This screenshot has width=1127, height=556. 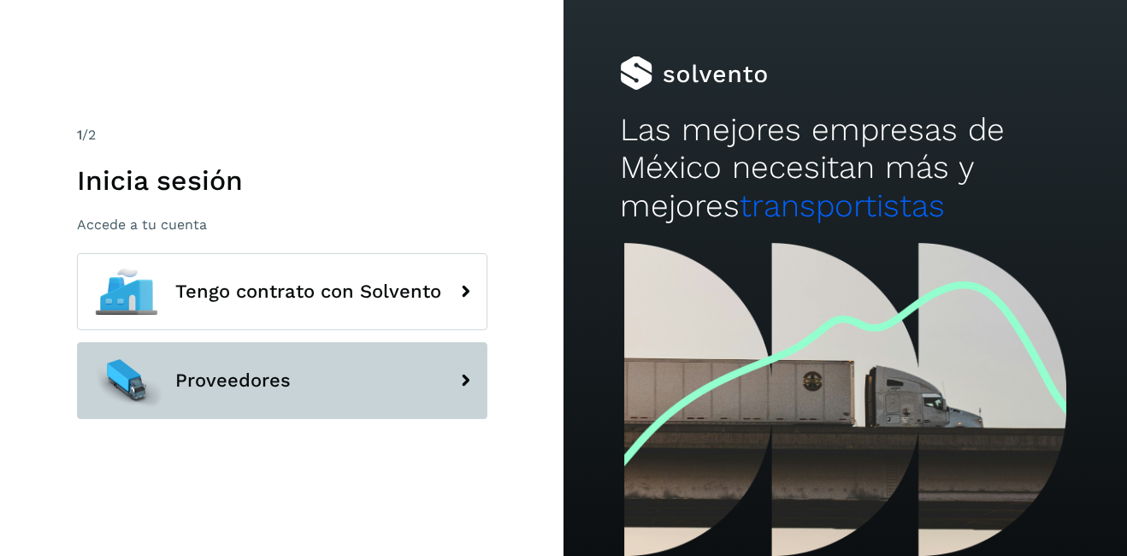 I want to click on h1: Inicia sesión, so click(x=282, y=180).